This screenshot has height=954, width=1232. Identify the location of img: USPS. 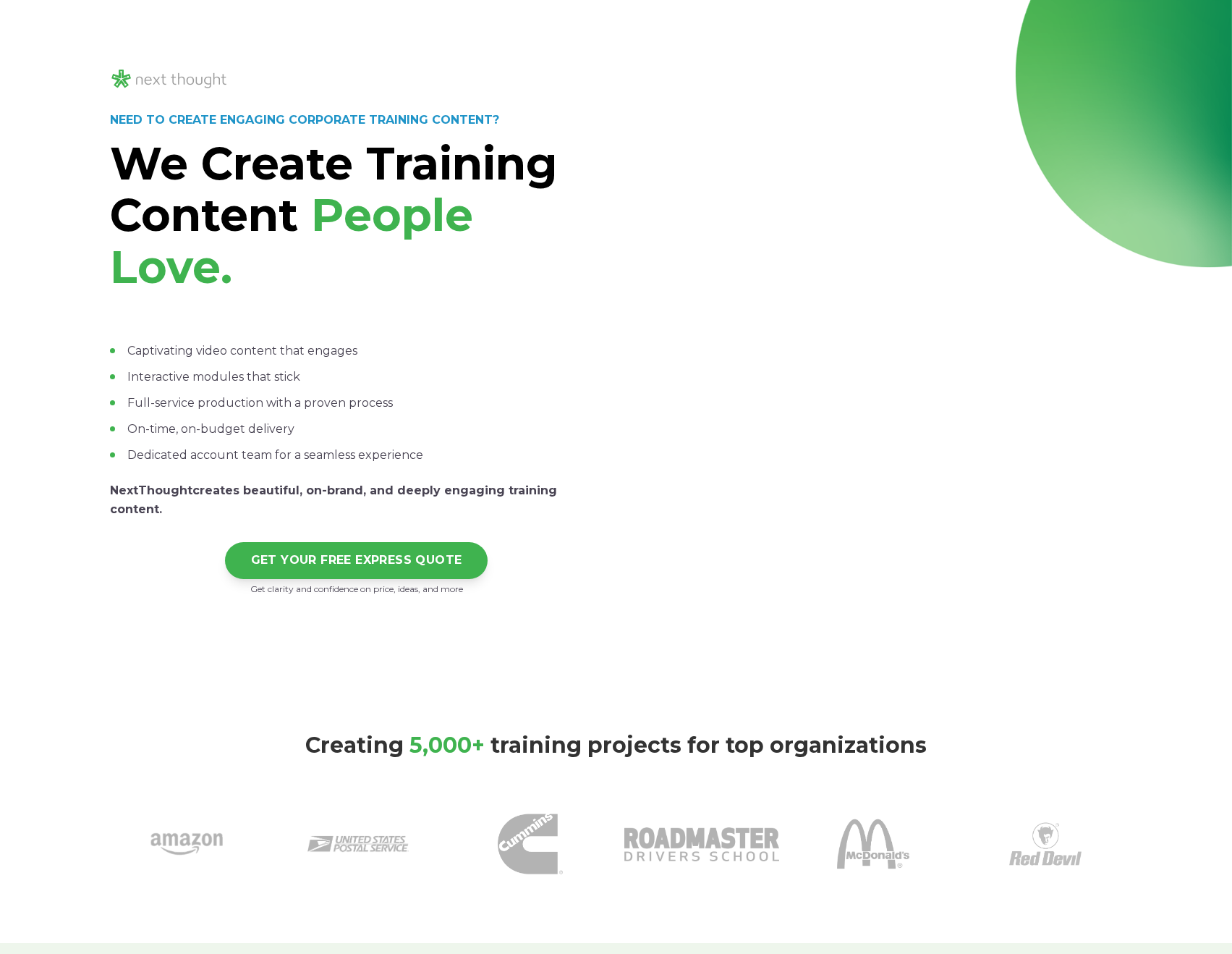
(359, 844).